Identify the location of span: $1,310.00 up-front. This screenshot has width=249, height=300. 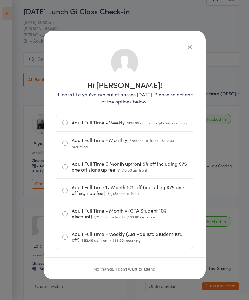
(132, 170).